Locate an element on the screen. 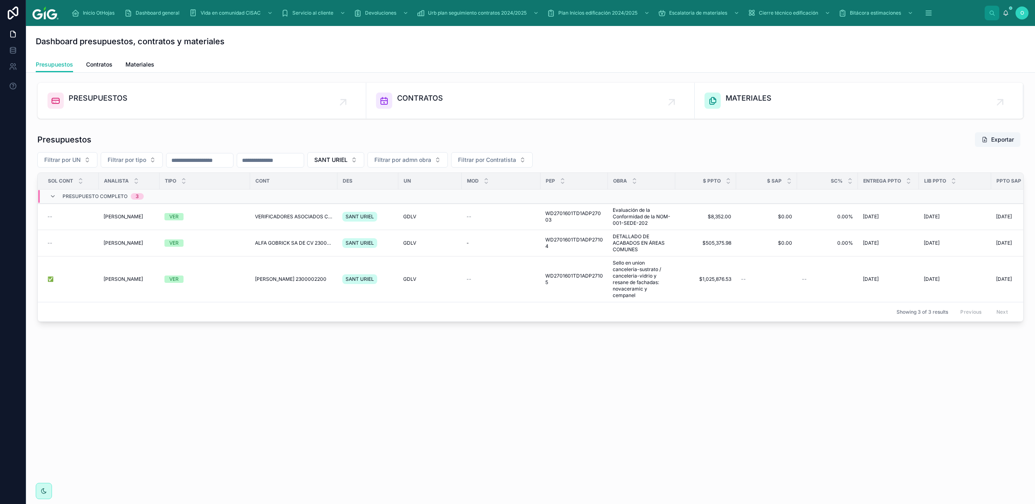 Image resolution: width=1035 pixels, height=504 pixels. a: Evaluación de la Conformidad de la NOM-001-SEDE-202 is located at coordinates (642, 217).